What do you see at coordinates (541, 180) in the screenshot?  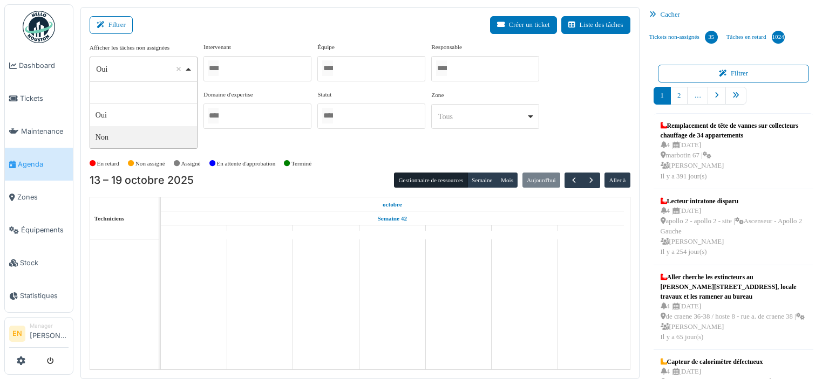 I see `button: Aujourd'hui` at bounding box center [541, 180].